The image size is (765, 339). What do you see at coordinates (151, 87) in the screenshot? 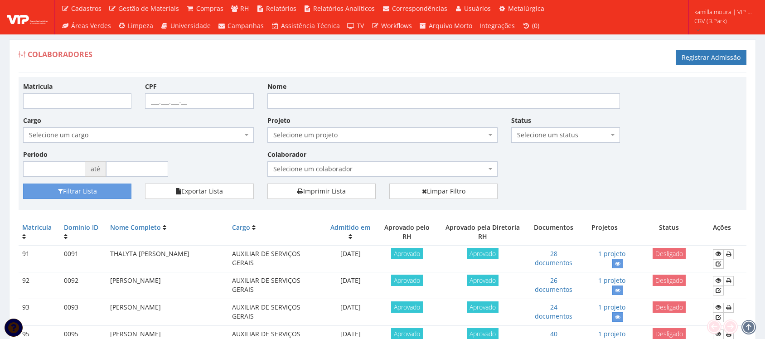
I see `label: CPF` at bounding box center [151, 87].